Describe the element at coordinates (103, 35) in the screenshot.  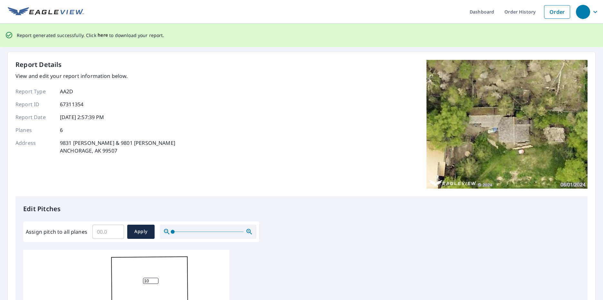
I see `button: here` at that location.